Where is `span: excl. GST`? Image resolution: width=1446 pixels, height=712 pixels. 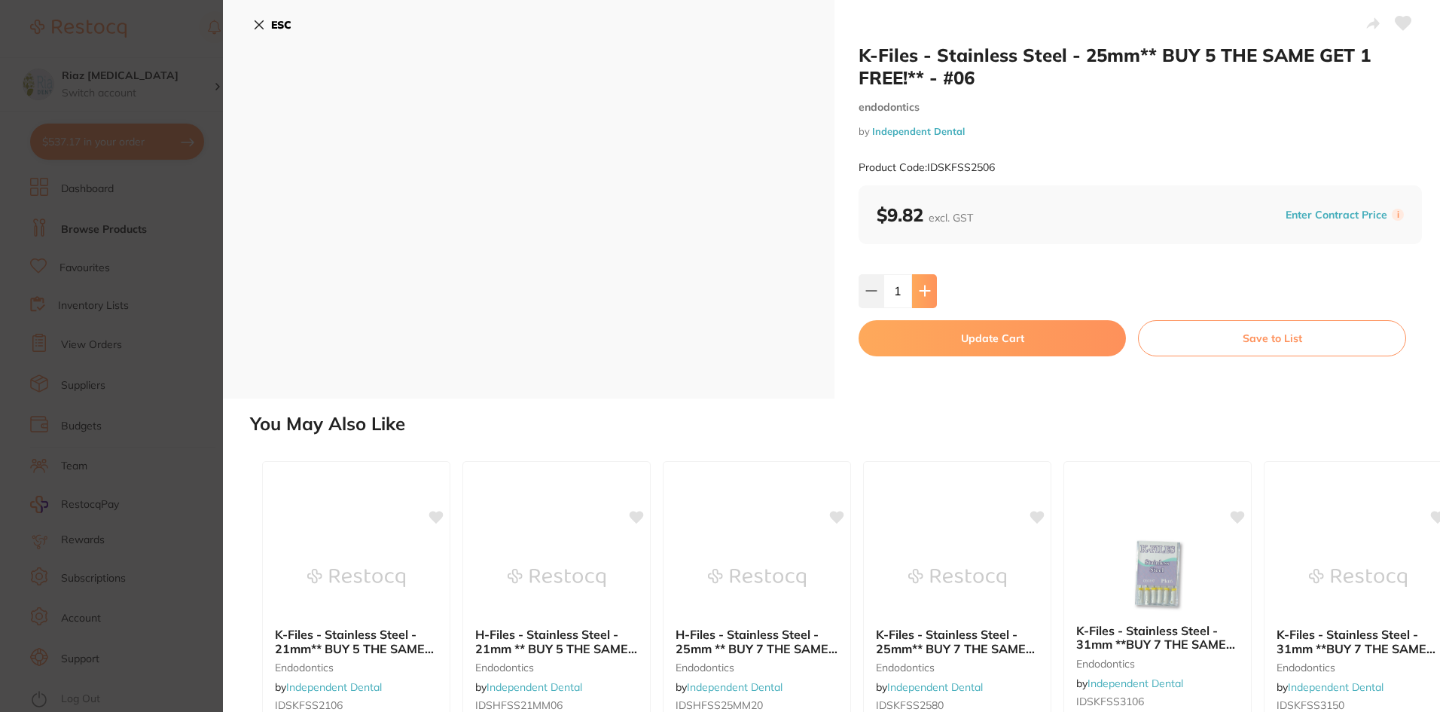
span: excl. GST is located at coordinates (951, 218).